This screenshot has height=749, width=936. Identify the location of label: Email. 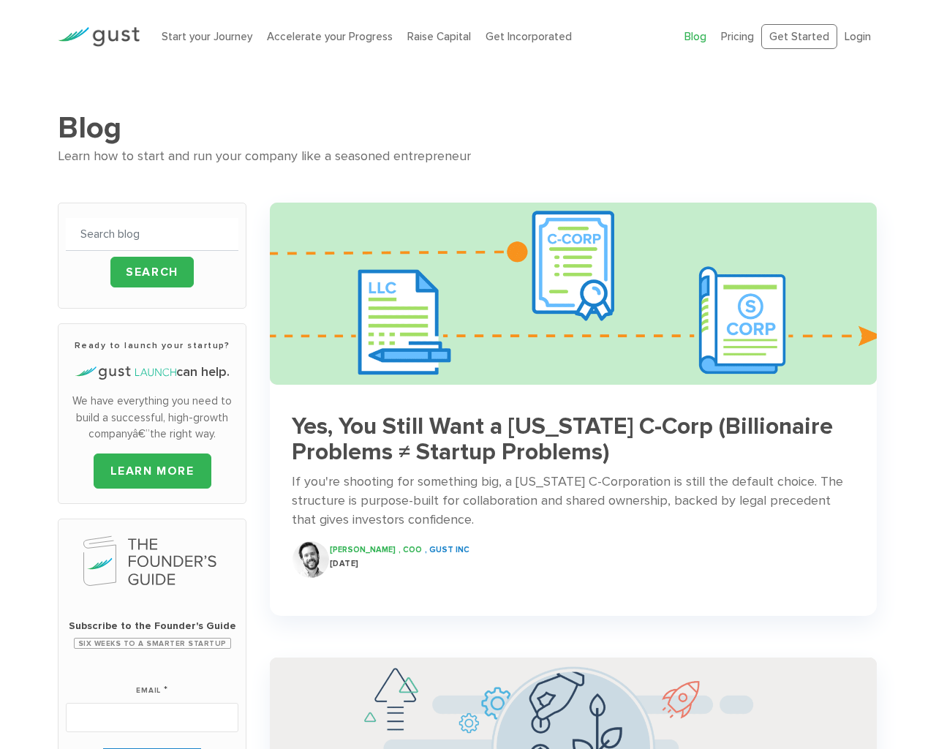
(151, 682).